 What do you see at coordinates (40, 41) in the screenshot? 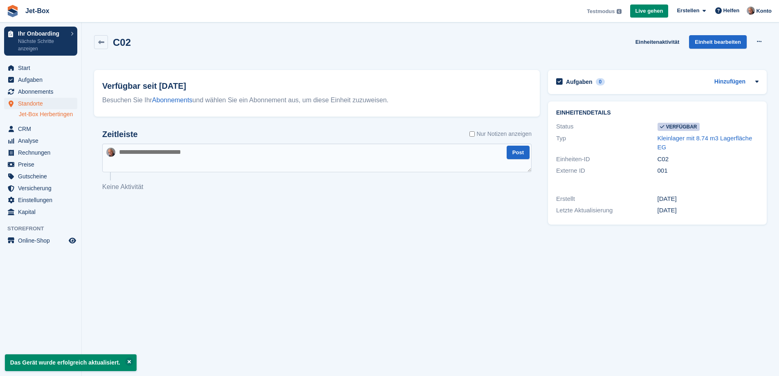
I see `a: Ihr Onboarding Nächste Schritte anzeigen` at bounding box center [40, 41].